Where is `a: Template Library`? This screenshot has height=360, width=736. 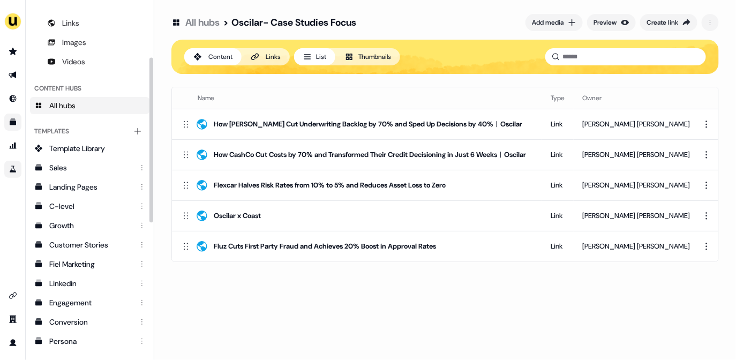
a: Template Library is located at coordinates (89, 148).